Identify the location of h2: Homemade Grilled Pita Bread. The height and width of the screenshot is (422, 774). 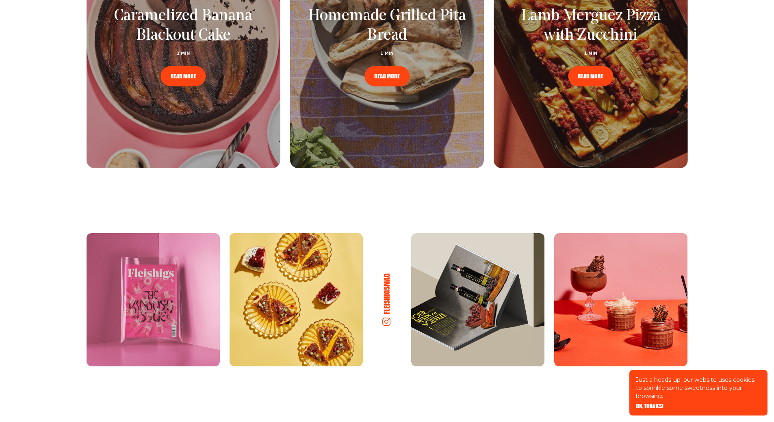
(387, 26).